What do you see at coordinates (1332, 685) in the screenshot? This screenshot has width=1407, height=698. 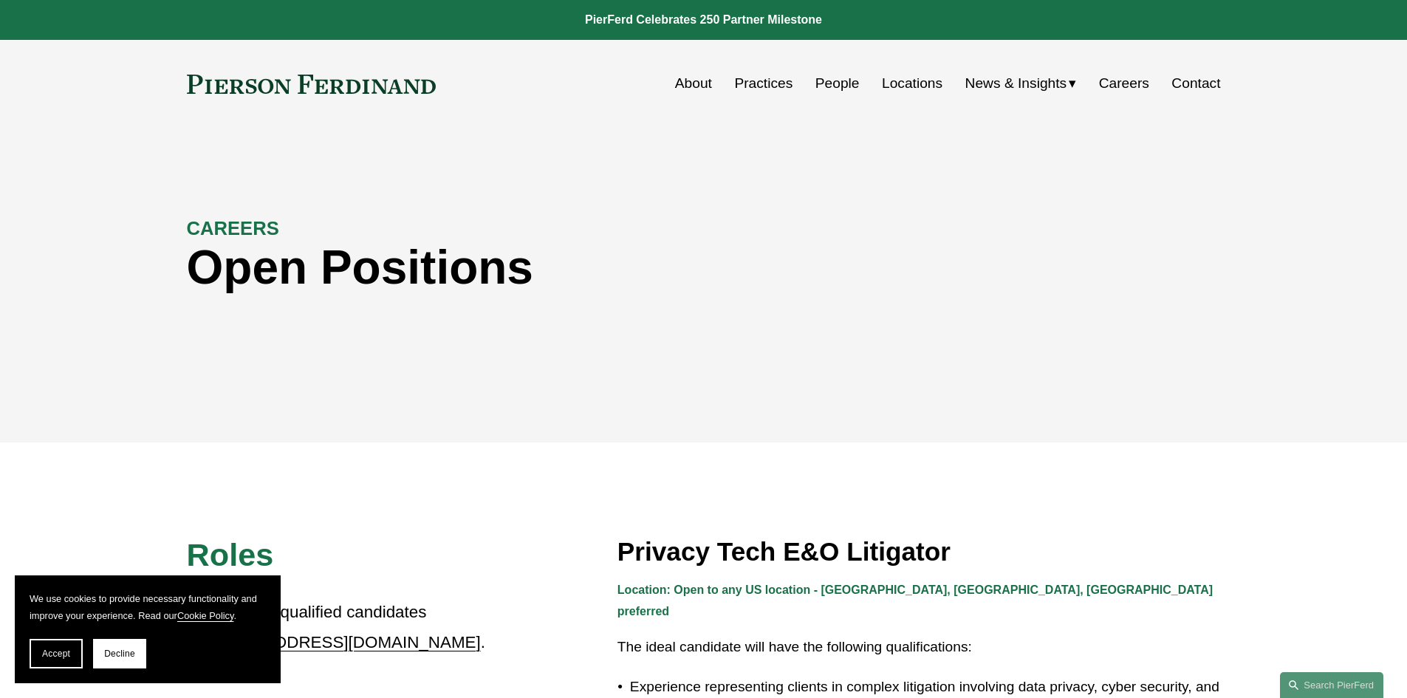 I see `a: Search this site` at bounding box center [1332, 685].